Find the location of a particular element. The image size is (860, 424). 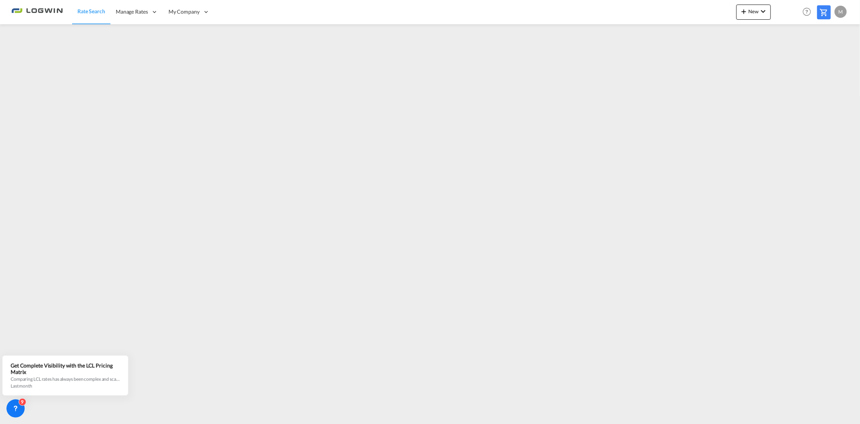

span: Help is located at coordinates (806, 12).